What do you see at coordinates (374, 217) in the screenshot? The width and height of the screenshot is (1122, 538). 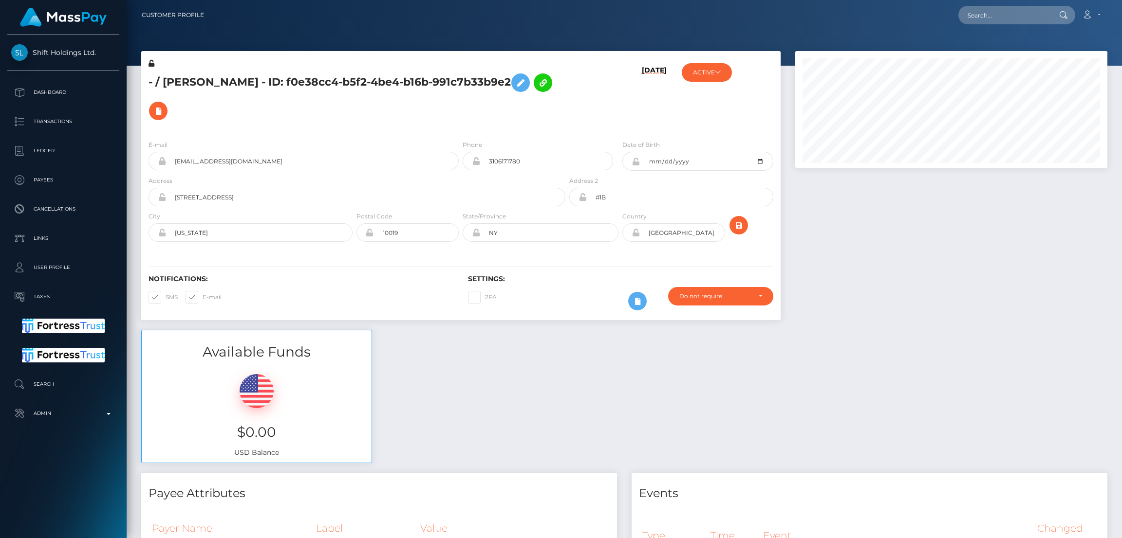 I see `label: Postal Code` at bounding box center [374, 217].